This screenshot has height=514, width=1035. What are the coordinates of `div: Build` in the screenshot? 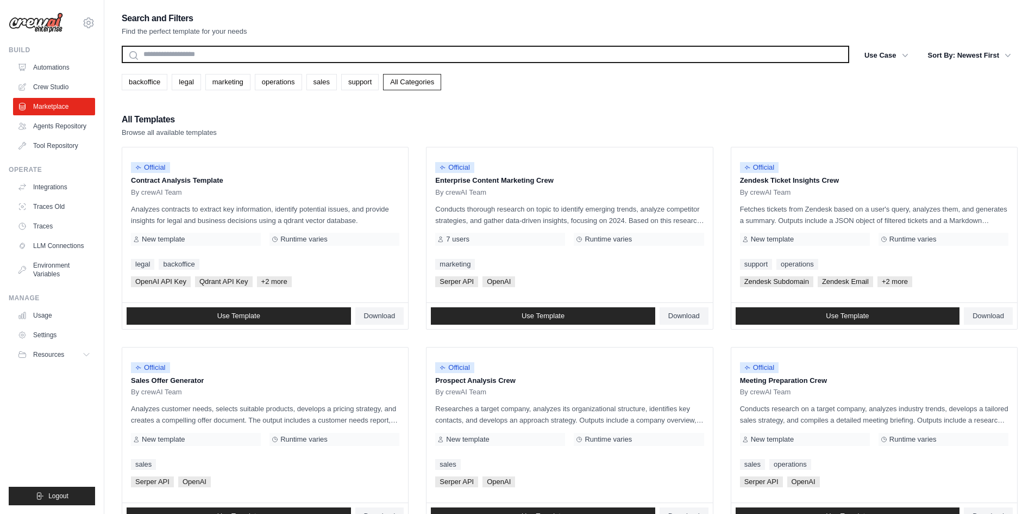 It's located at (52, 50).